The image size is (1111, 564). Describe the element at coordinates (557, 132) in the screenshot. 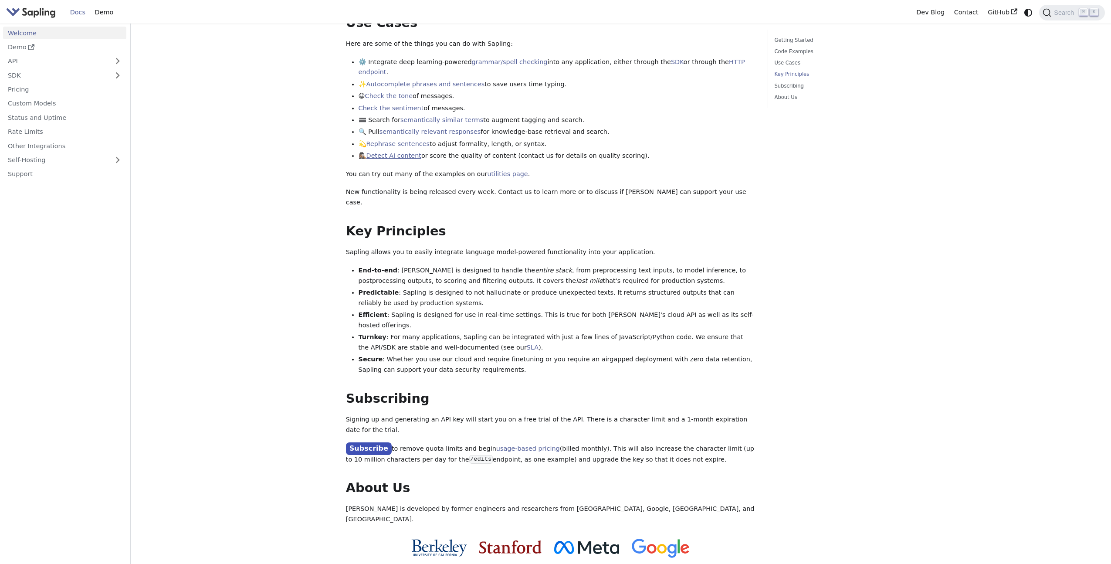

I see `li: 🔍 Pull for knowledge-base retrieval and search.` at that location.